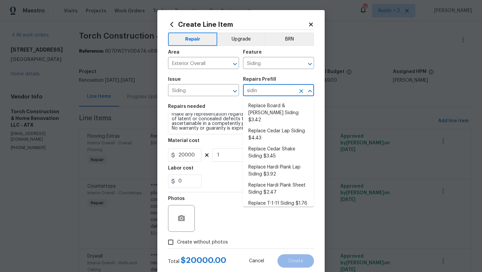 This screenshot has height=272, width=482. I want to click on button: Repair, so click(192, 39).